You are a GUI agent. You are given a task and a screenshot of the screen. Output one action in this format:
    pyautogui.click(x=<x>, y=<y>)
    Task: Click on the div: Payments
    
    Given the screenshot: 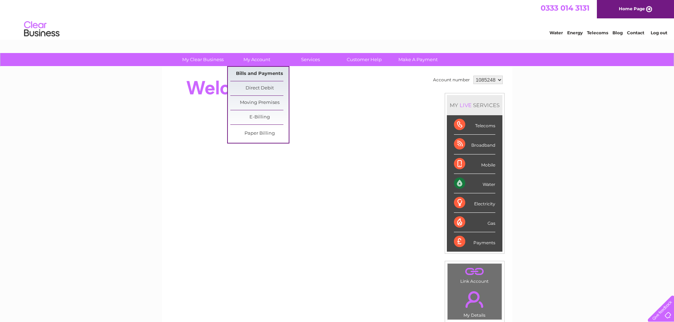 What is the action you would take?
    pyautogui.click(x=475, y=242)
    